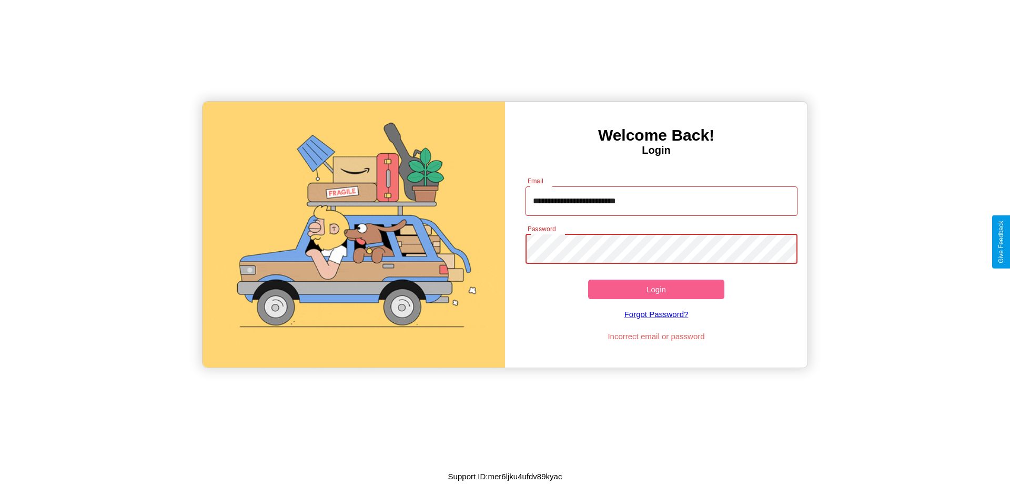 This screenshot has width=1010, height=484. Describe the element at coordinates (657, 314) in the screenshot. I see `a: Forgot Password?` at that location.